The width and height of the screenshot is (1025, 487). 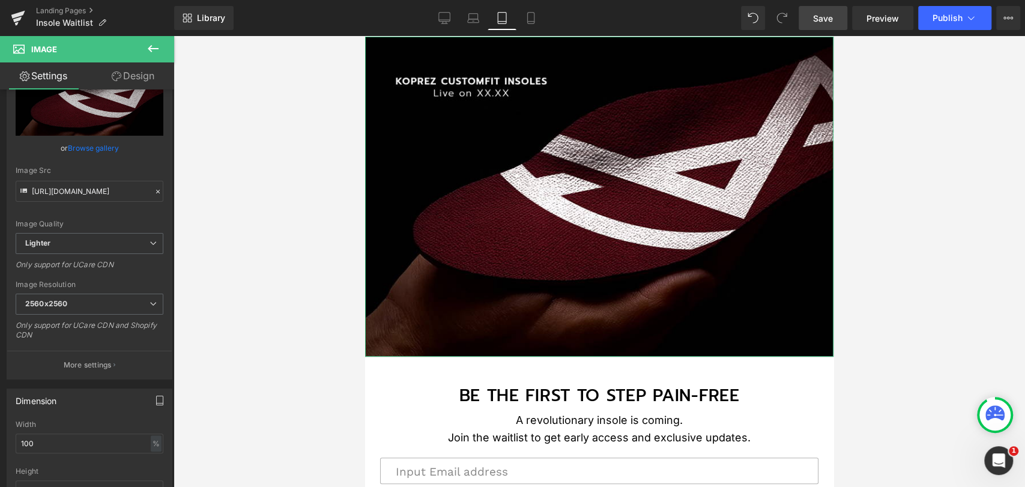 I want to click on span: Image, so click(x=44, y=49).